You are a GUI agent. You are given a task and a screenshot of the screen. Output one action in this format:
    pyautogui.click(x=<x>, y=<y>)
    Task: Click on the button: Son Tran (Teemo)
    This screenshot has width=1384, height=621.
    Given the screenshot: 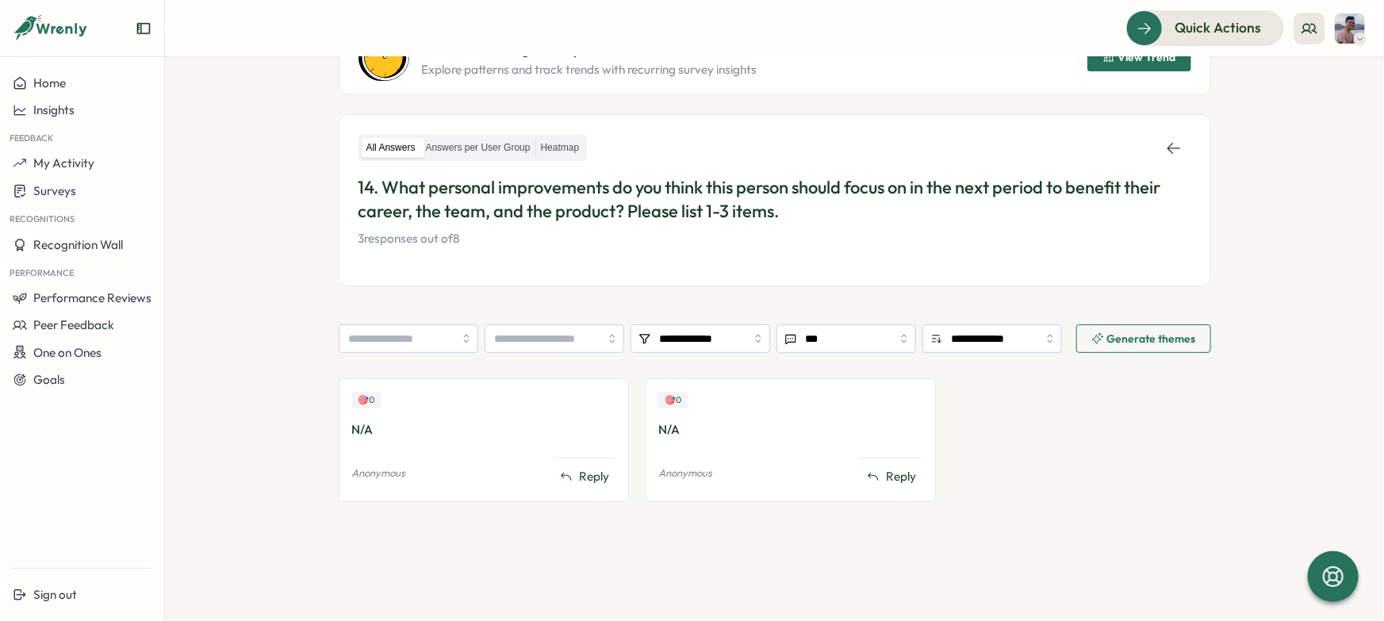 What is the action you would take?
    pyautogui.click(x=1349, y=29)
    